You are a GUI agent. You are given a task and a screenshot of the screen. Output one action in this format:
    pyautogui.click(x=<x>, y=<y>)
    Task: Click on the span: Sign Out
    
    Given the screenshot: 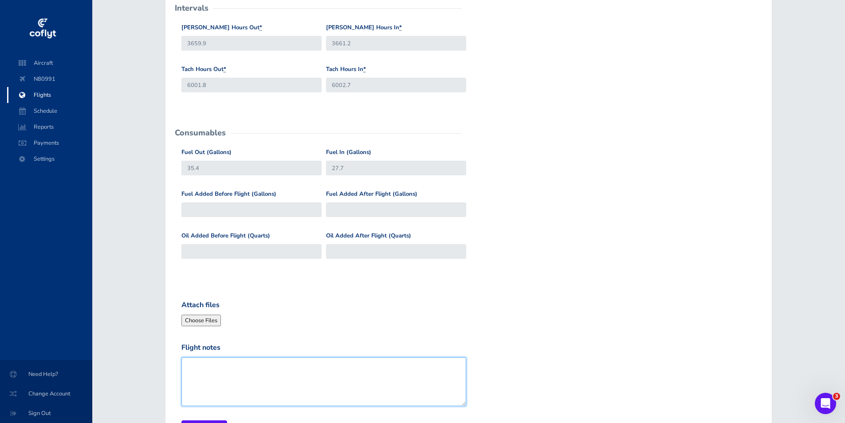 What is the action you would take?
    pyautogui.click(x=46, y=413)
    